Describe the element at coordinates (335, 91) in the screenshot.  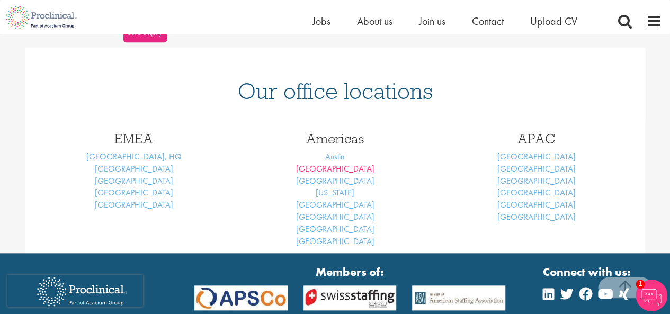
I see `h1: Our office locations` at that location.